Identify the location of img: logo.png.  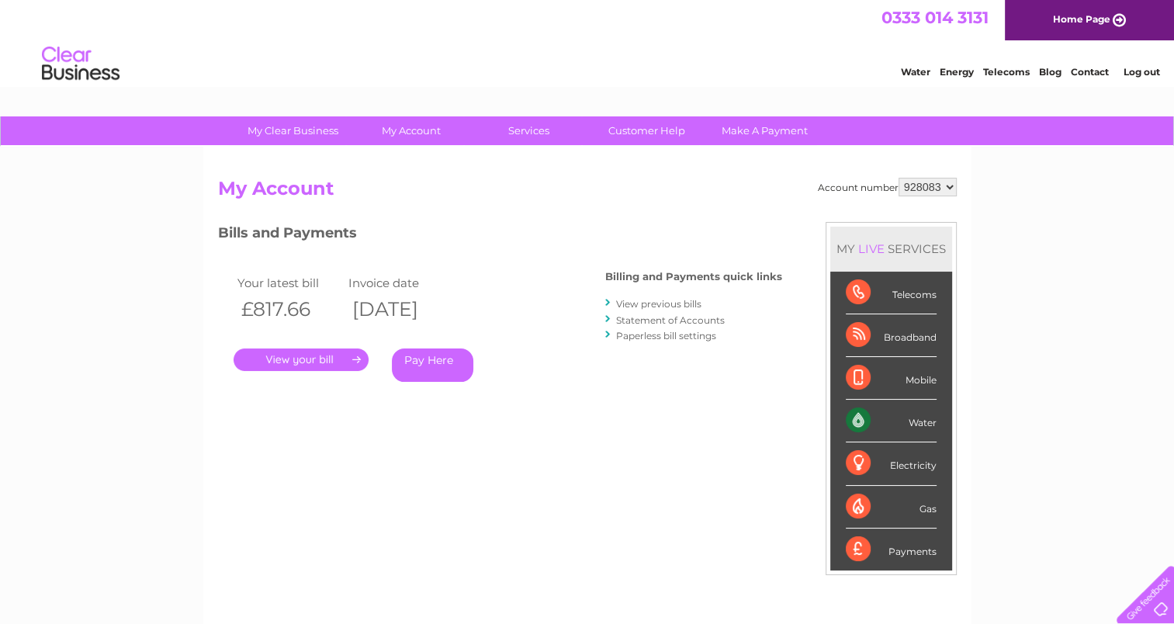
(81, 64).